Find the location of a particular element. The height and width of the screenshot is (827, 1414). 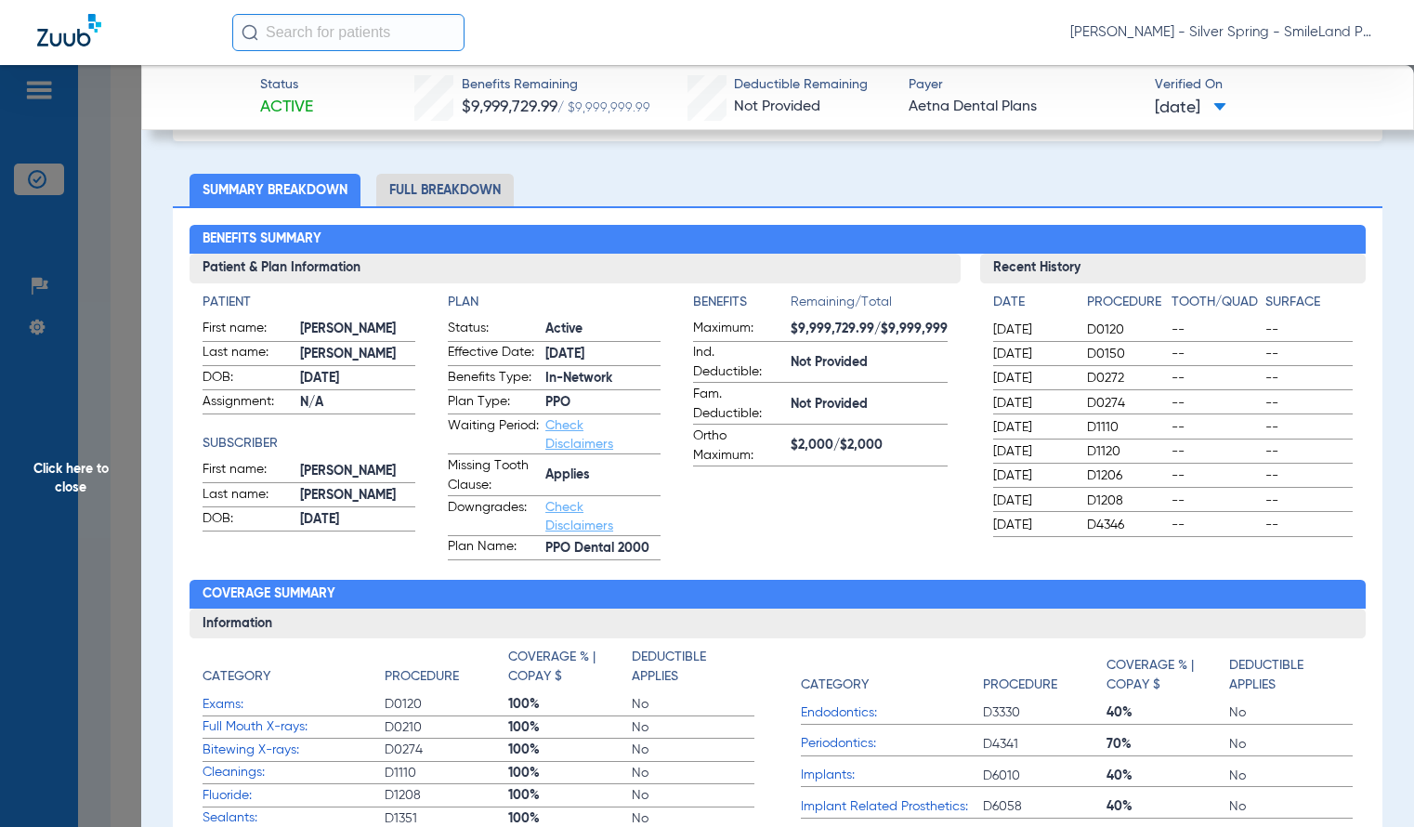

span: Benefits Remaining is located at coordinates (556, 85).